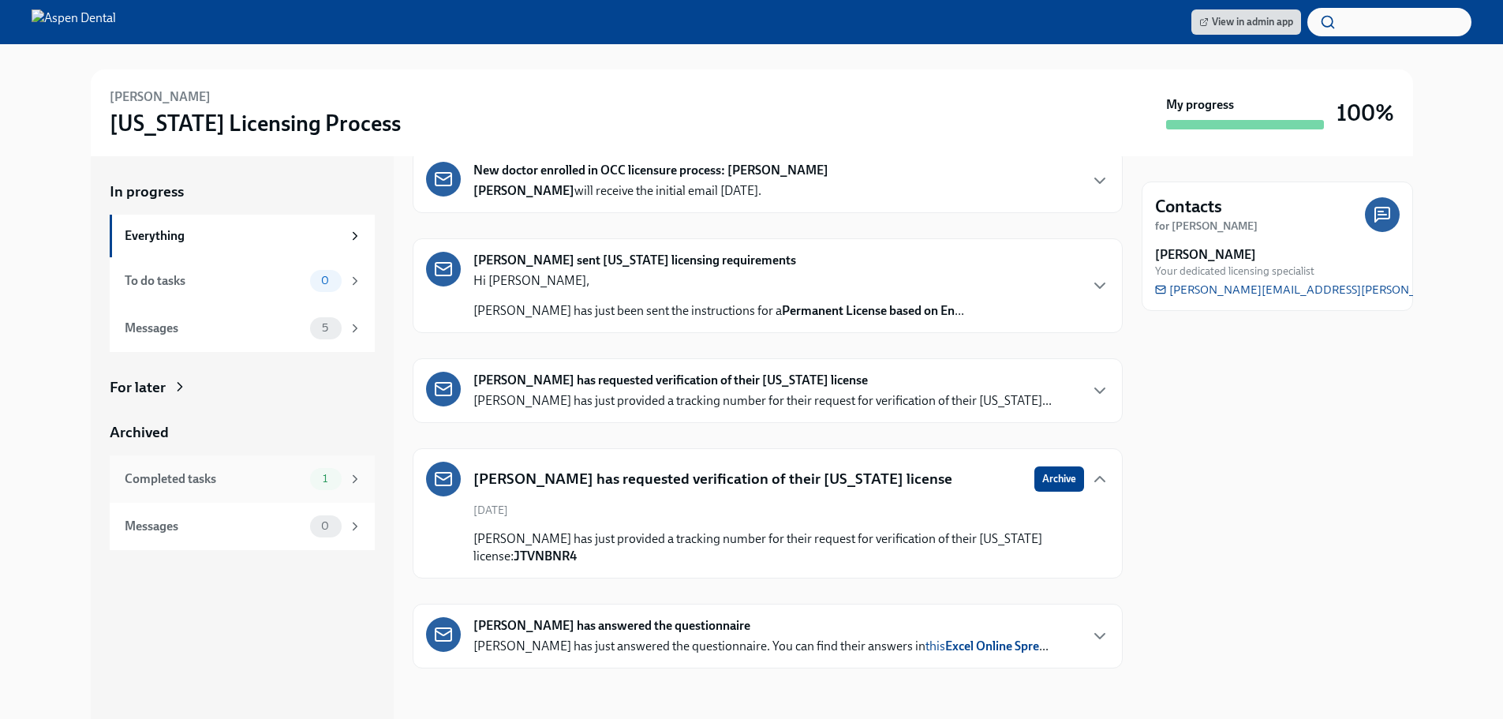 The height and width of the screenshot is (719, 1503). What do you see at coordinates (242, 236) in the screenshot?
I see `a: Everything` at bounding box center [242, 236].